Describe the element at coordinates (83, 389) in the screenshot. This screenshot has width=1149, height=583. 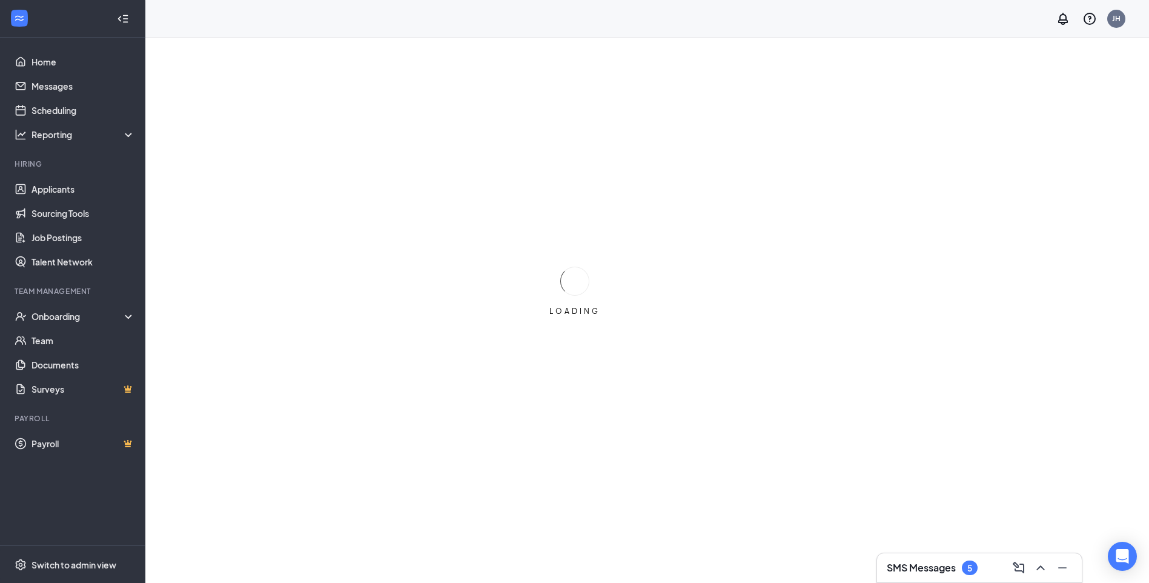
I see `a: SurveysCrown` at that location.